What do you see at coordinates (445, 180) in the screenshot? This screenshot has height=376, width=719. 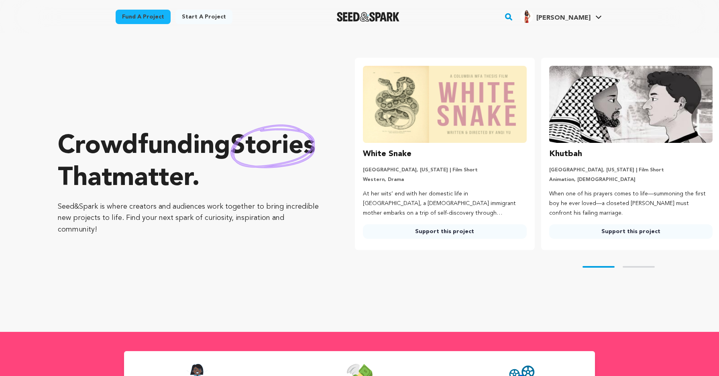 I see `p: Western, Drama` at bounding box center [445, 180].